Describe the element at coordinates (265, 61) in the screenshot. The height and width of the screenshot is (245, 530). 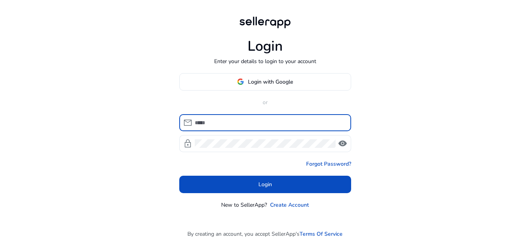
I see `p: Enter your details to login to your account` at that location.